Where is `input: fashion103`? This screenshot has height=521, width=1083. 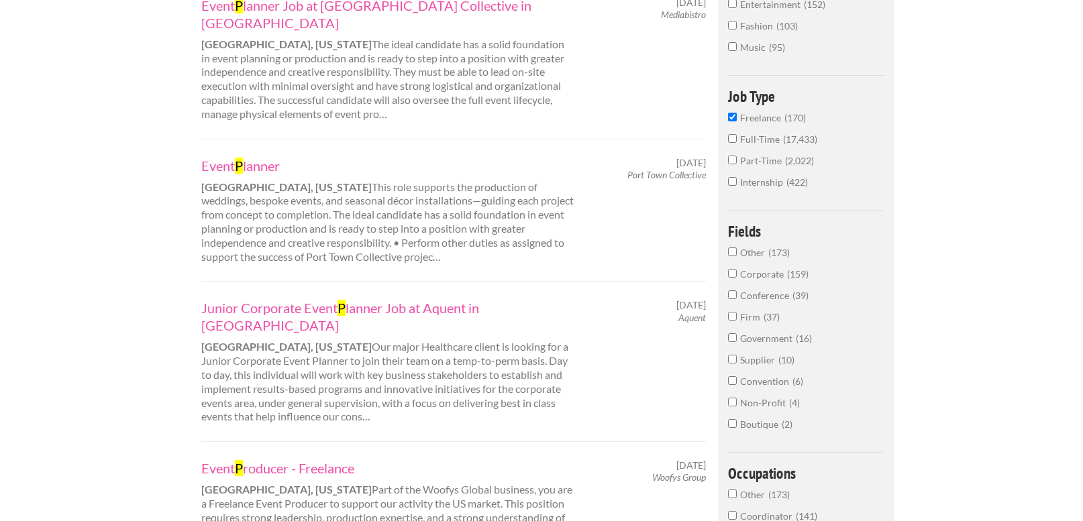
input: fashion103 is located at coordinates (732, 25).